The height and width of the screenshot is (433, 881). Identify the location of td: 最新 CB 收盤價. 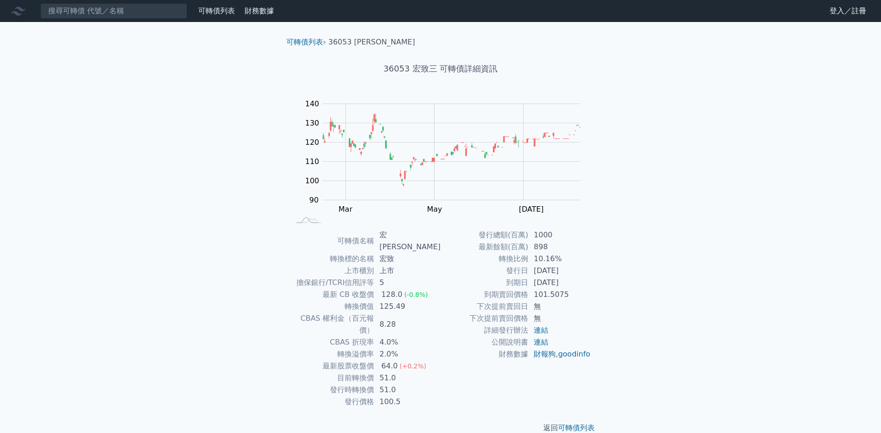
(332, 295).